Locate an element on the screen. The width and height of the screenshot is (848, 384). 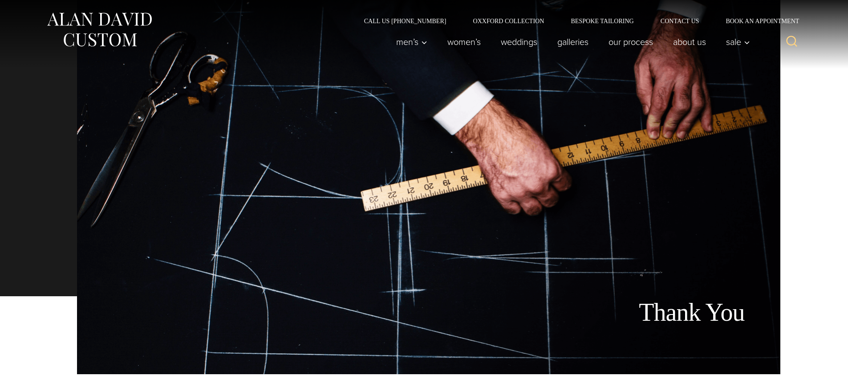
img: Alan David Custom is located at coordinates (99, 29).